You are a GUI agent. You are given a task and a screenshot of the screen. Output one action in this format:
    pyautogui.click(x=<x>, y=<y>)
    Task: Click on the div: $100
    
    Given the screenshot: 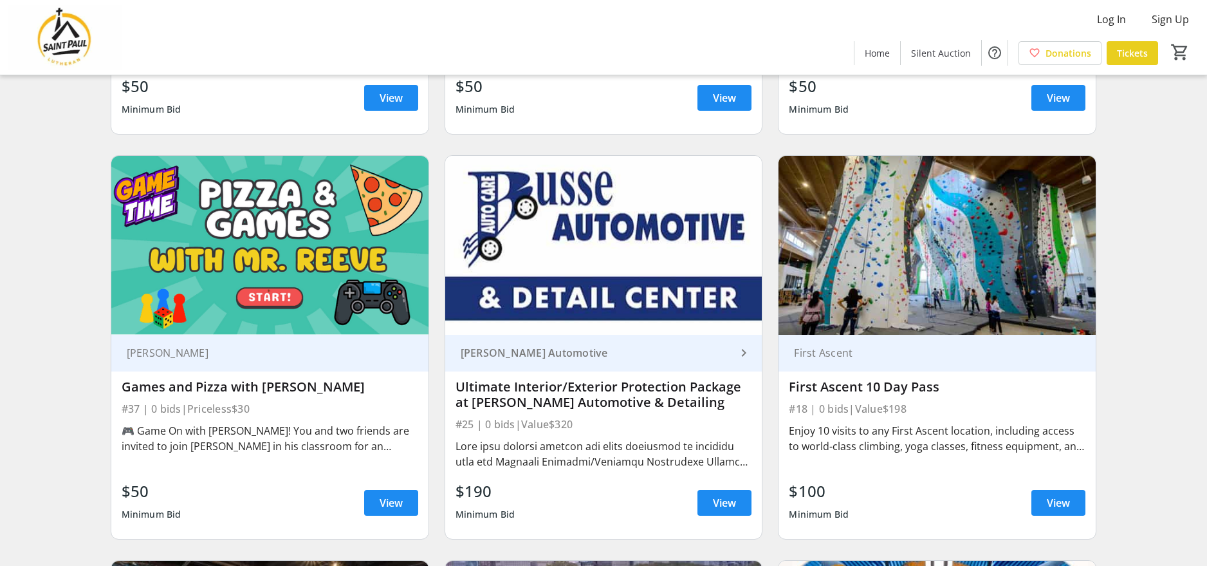 What is the action you would take?
    pyautogui.click(x=818, y=491)
    